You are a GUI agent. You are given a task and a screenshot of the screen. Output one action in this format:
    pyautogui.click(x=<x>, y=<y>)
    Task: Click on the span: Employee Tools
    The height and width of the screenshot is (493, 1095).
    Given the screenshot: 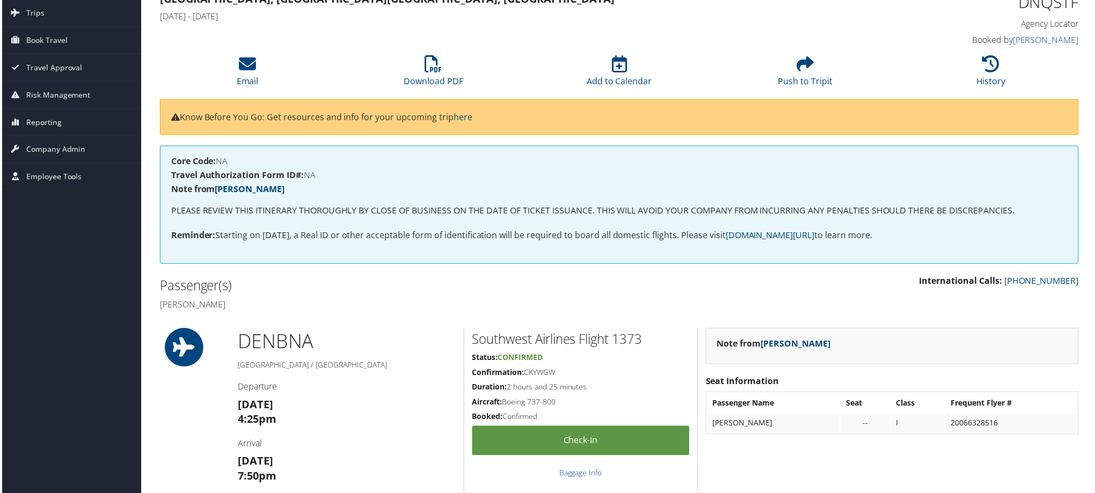 What is the action you would take?
    pyautogui.click(x=52, y=178)
    